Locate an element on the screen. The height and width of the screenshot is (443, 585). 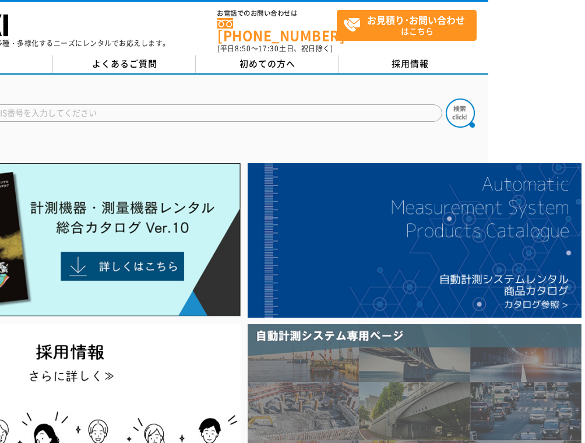
a: よくあるご質問 is located at coordinates (124, 64).